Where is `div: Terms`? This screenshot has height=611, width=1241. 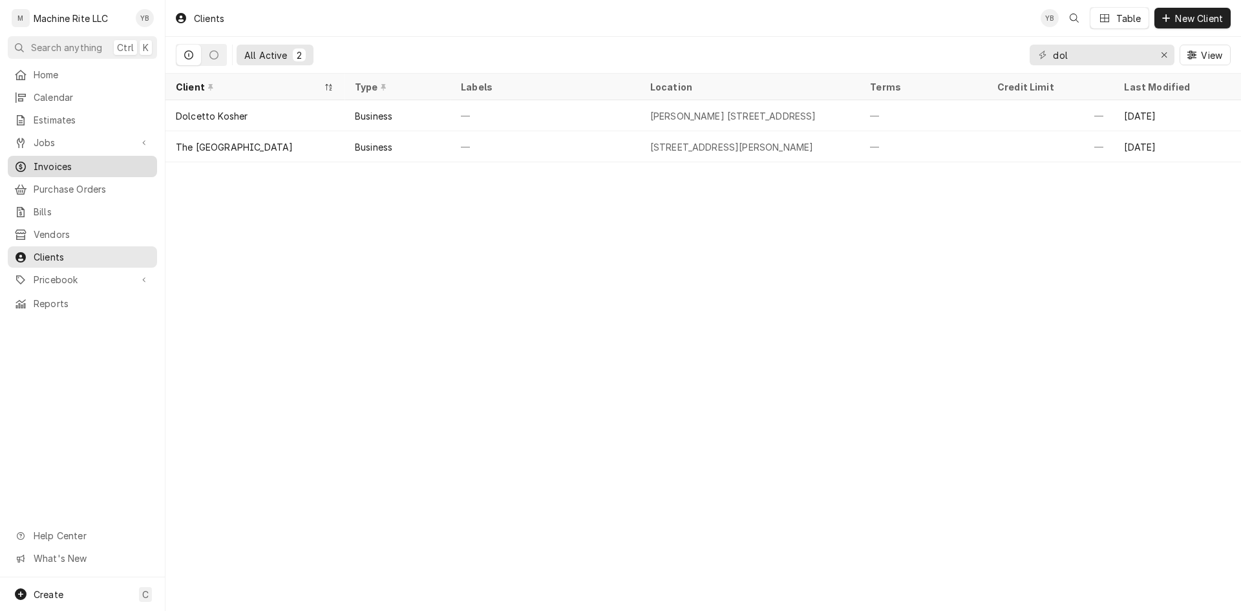
div: Terms is located at coordinates (922, 87).